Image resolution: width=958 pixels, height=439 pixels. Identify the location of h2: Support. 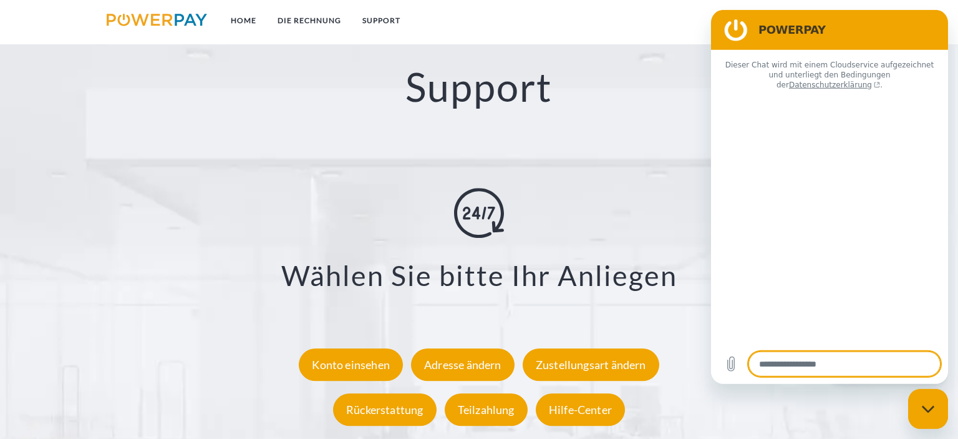
(479, 87).